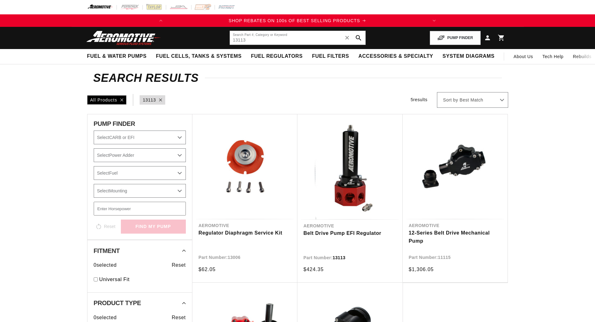  Describe the element at coordinates (419, 100) in the screenshot. I see `span: 5 results` at that location.